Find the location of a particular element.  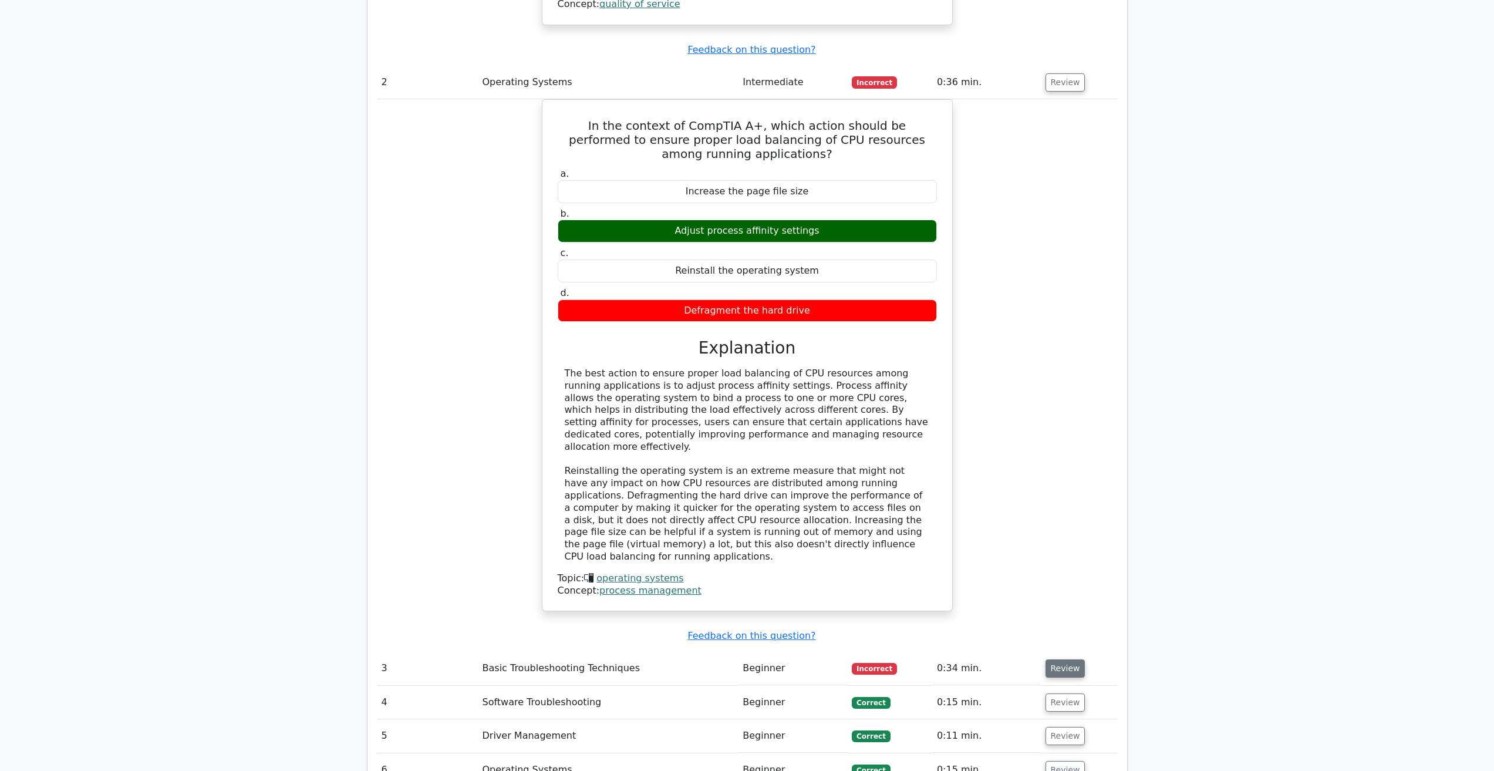

div: Topic: is located at coordinates (747, 578).